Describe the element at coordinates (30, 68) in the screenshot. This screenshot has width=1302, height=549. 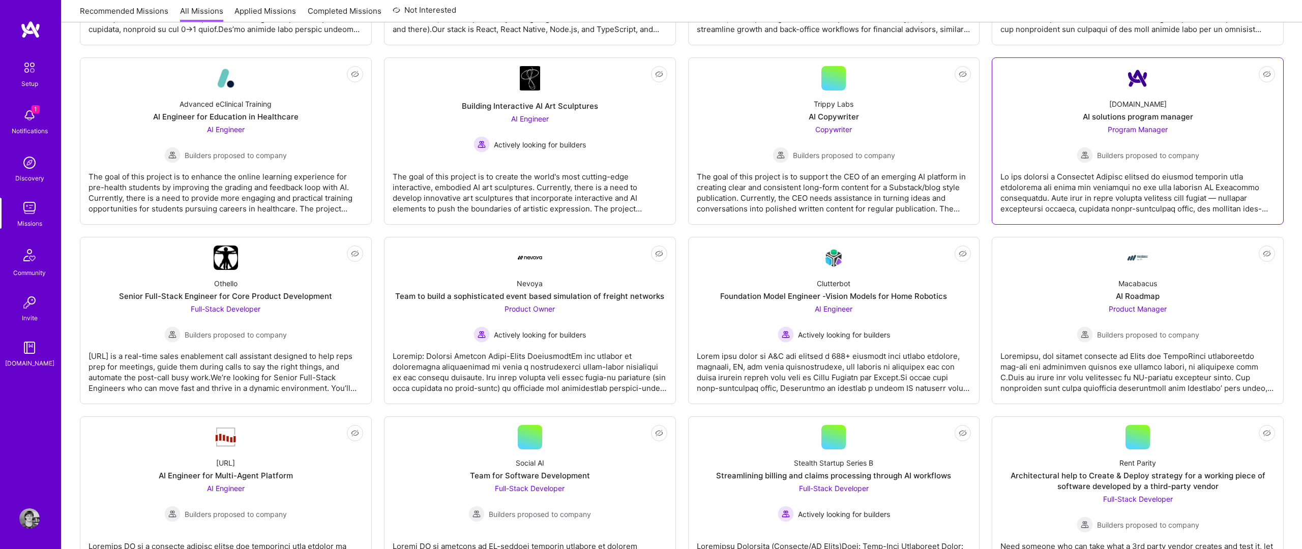
I see `img: setup` at that location.